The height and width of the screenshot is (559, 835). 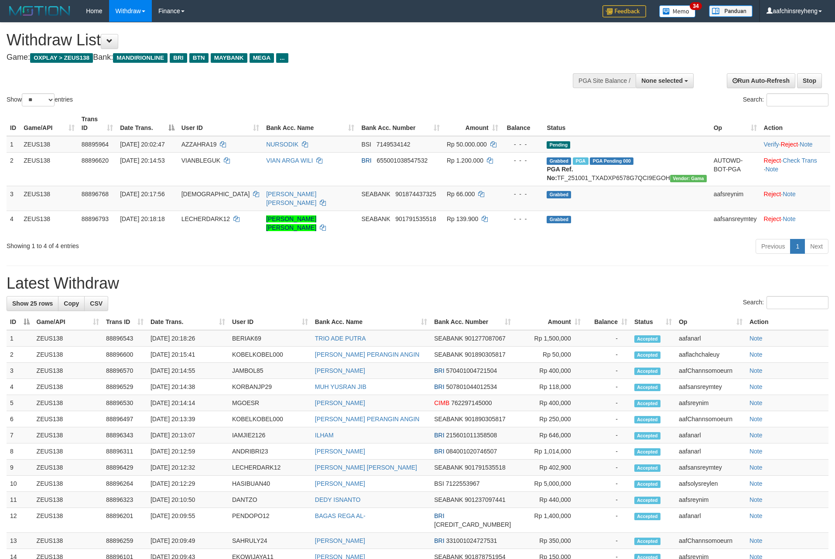 I want to click on div: Showing 1 to 4 of 4 entries, so click(x=174, y=244).